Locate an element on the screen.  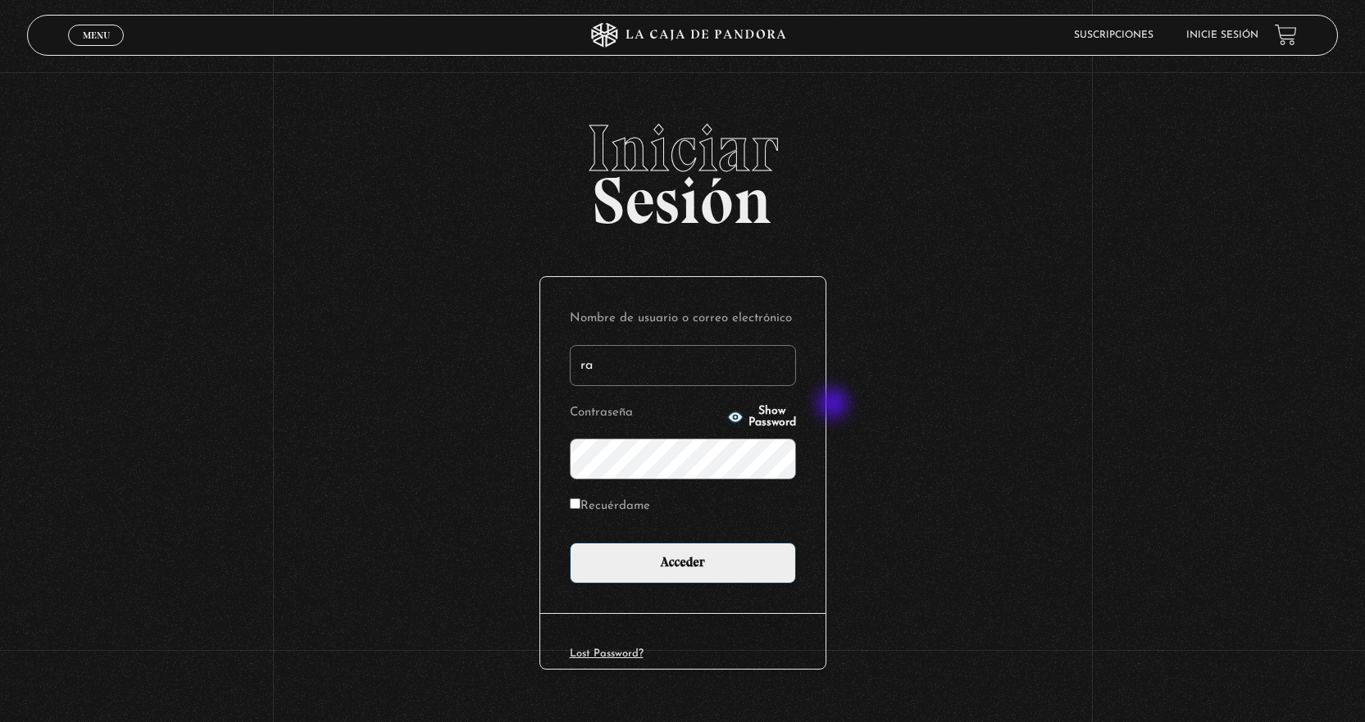
span: Cerrar is located at coordinates (96, 49).